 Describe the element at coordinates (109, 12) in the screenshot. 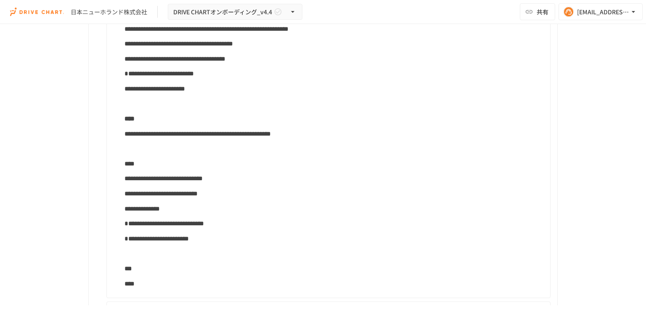

I see `div: 日本ニューホランド株式会社` at that location.